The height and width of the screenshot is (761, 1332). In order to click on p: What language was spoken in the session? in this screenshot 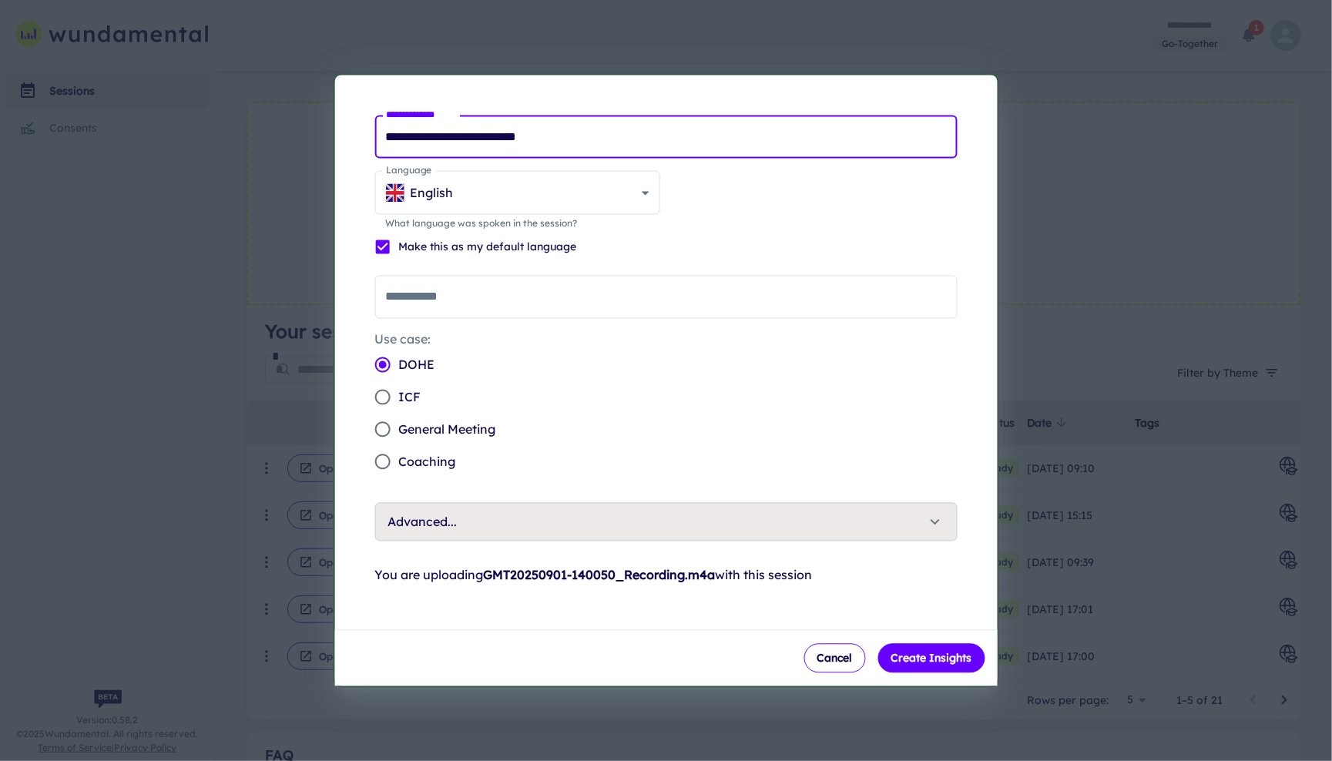, I will do `click(517, 224)`.